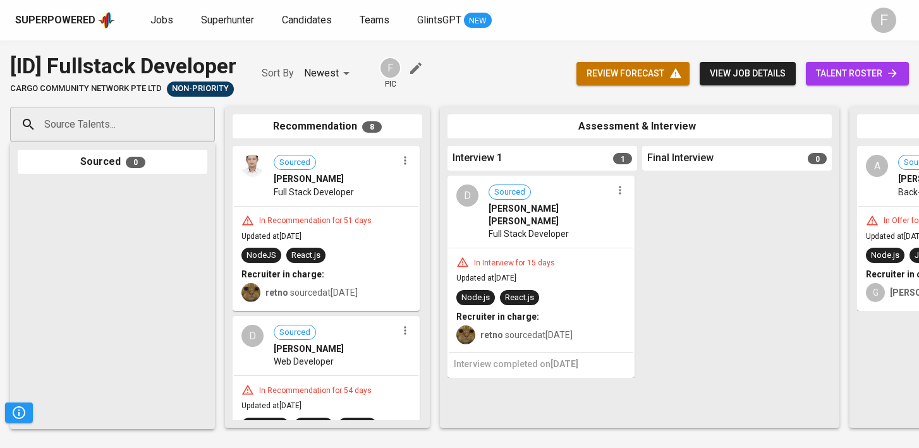  Describe the element at coordinates (112, 162) in the screenshot. I see `div: Sourced` at that location.